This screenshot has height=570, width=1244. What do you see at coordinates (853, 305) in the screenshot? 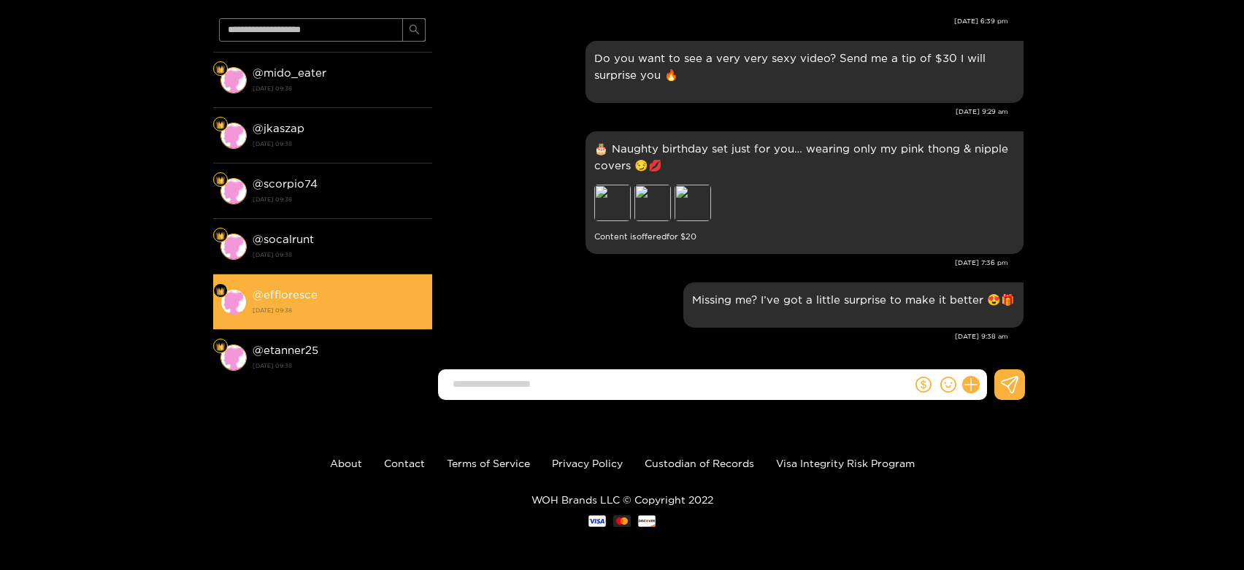
I see `div: Aug. 19, 9:38 am` at bounding box center [853, 305].